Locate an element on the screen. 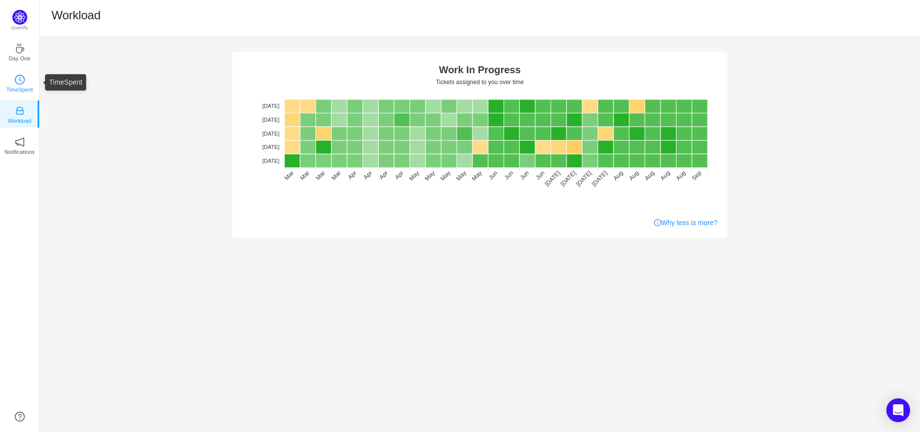 The width and height of the screenshot is (920, 432). i: icon: coffee is located at coordinates (20, 49).